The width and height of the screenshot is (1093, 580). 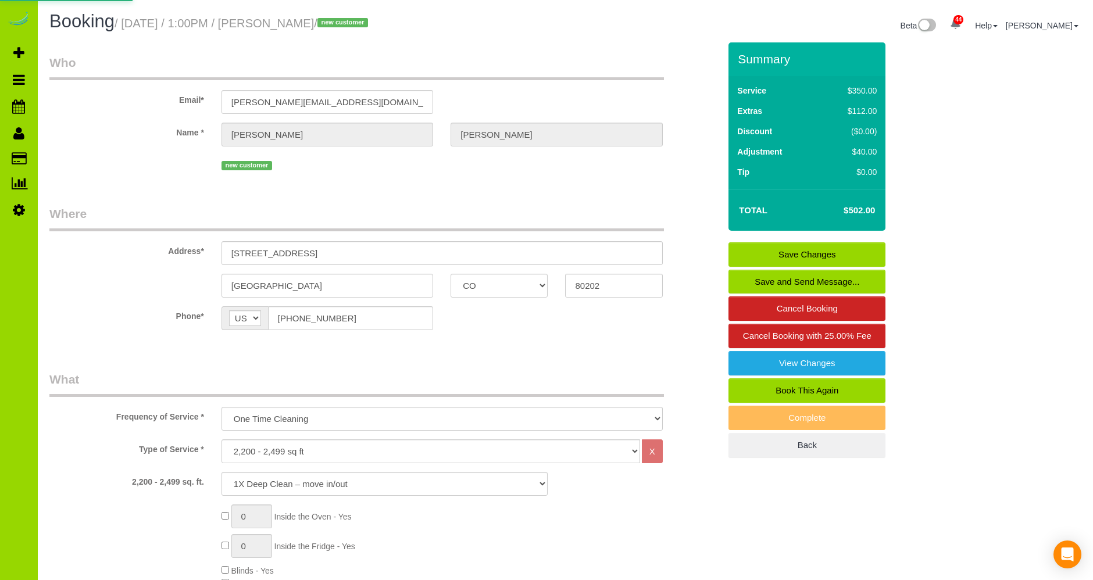 I want to click on h4: $502.00, so click(x=842, y=211).